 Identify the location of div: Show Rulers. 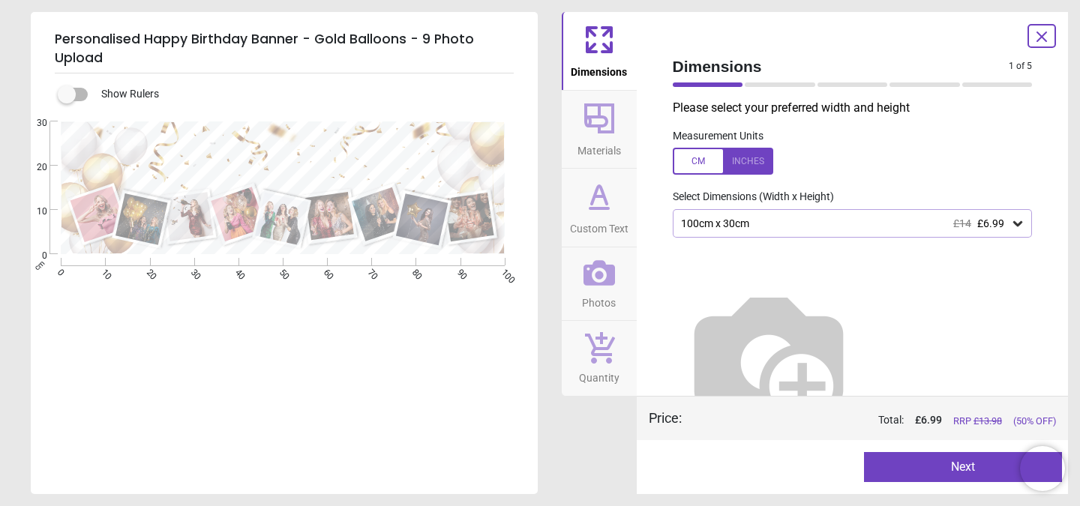
(302, 94).